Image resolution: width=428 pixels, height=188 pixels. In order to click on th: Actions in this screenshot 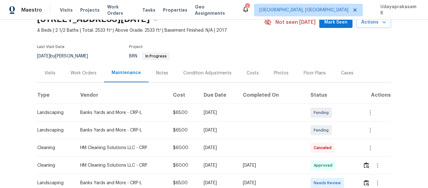, I will do `click(375, 95)`.